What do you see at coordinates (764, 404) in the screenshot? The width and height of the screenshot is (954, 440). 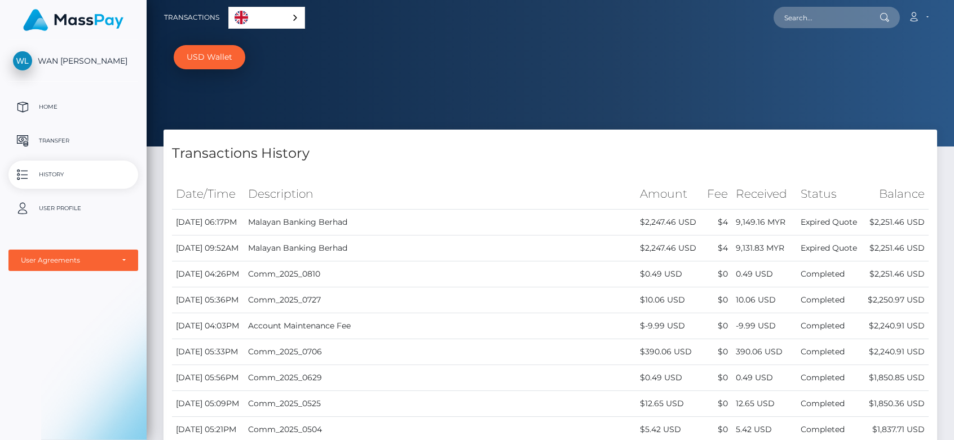 I see `td: 12.65 USD` at bounding box center [764, 404].